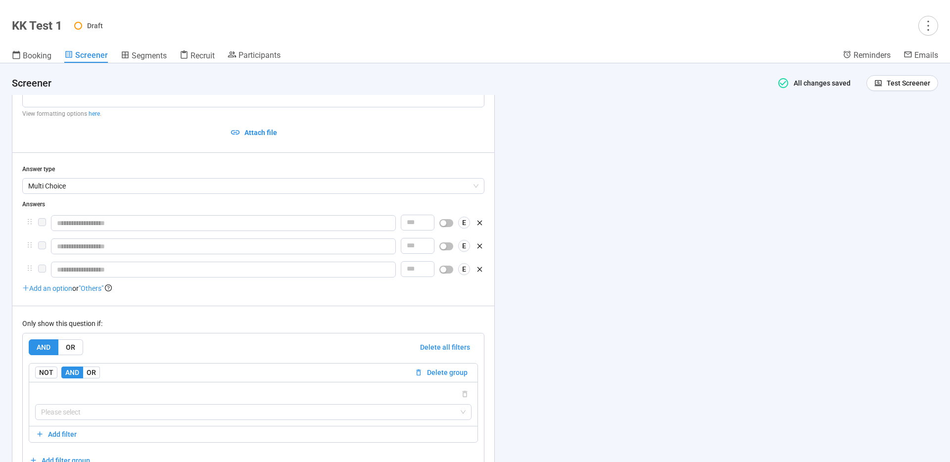  What do you see at coordinates (253, 324) in the screenshot?
I see `div: Only show this question if:` at bounding box center [253, 324].